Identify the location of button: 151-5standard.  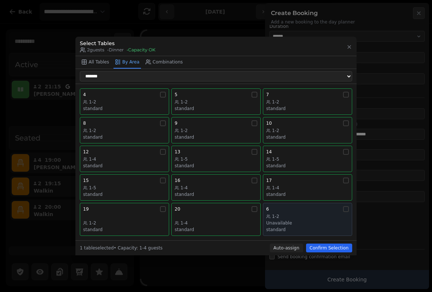
(125, 187).